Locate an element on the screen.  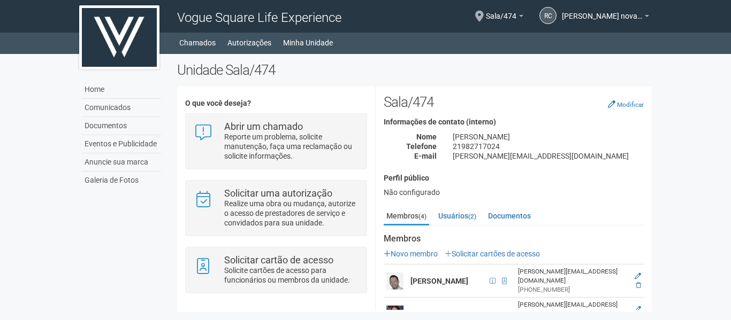
h4: Informações de contato (interno) is located at coordinates (514, 122).